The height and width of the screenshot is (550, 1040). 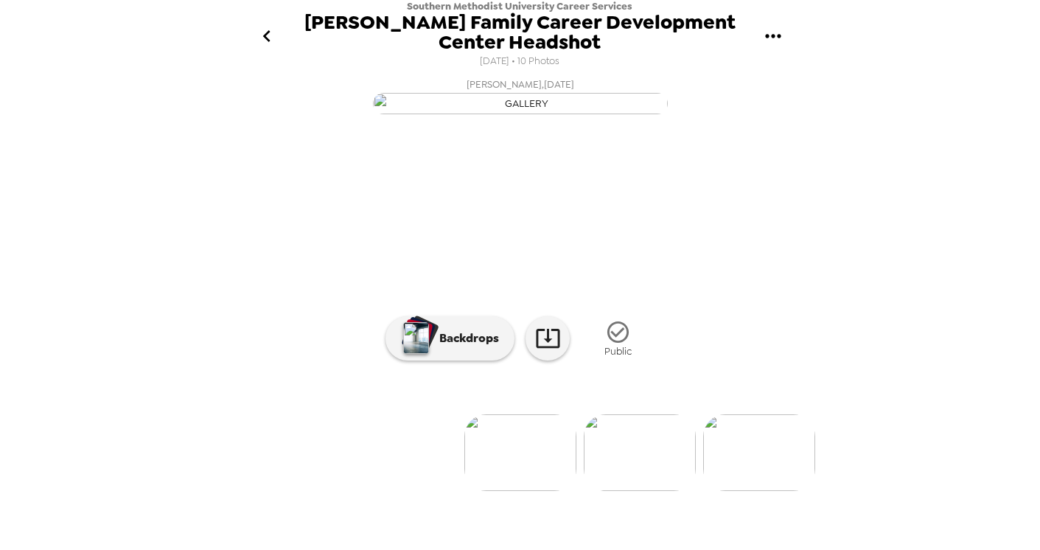 What do you see at coordinates (773, 35) in the screenshot?
I see `button: gallery menu` at bounding box center [773, 35].